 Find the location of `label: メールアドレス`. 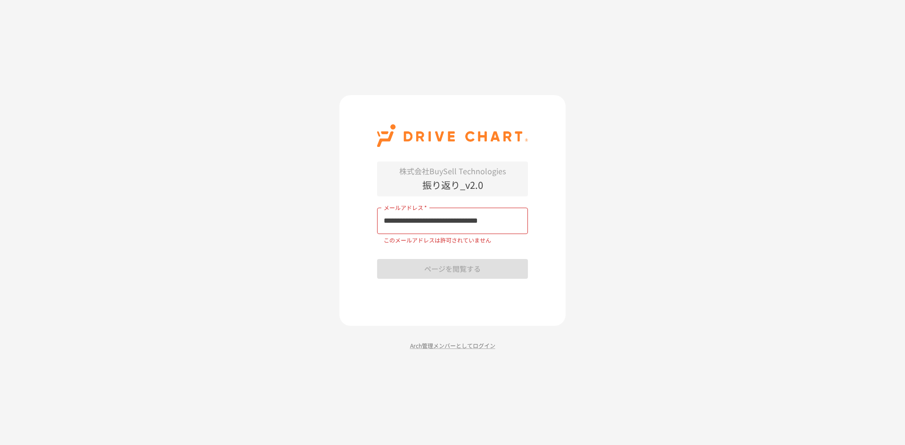

label: メールアドレス is located at coordinates (405, 207).